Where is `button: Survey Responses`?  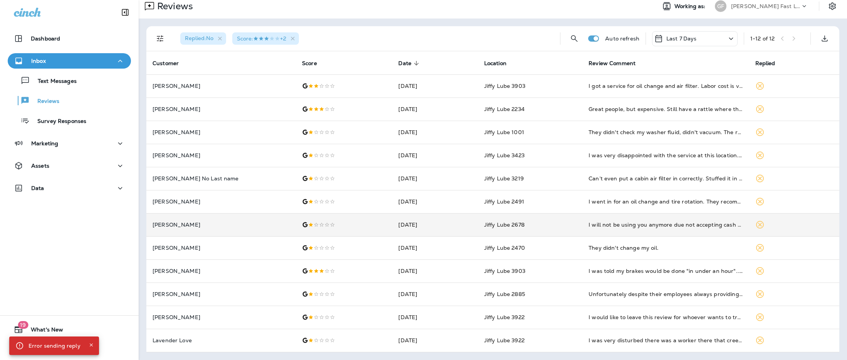
button: Survey Responses is located at coordinates (69, 121).